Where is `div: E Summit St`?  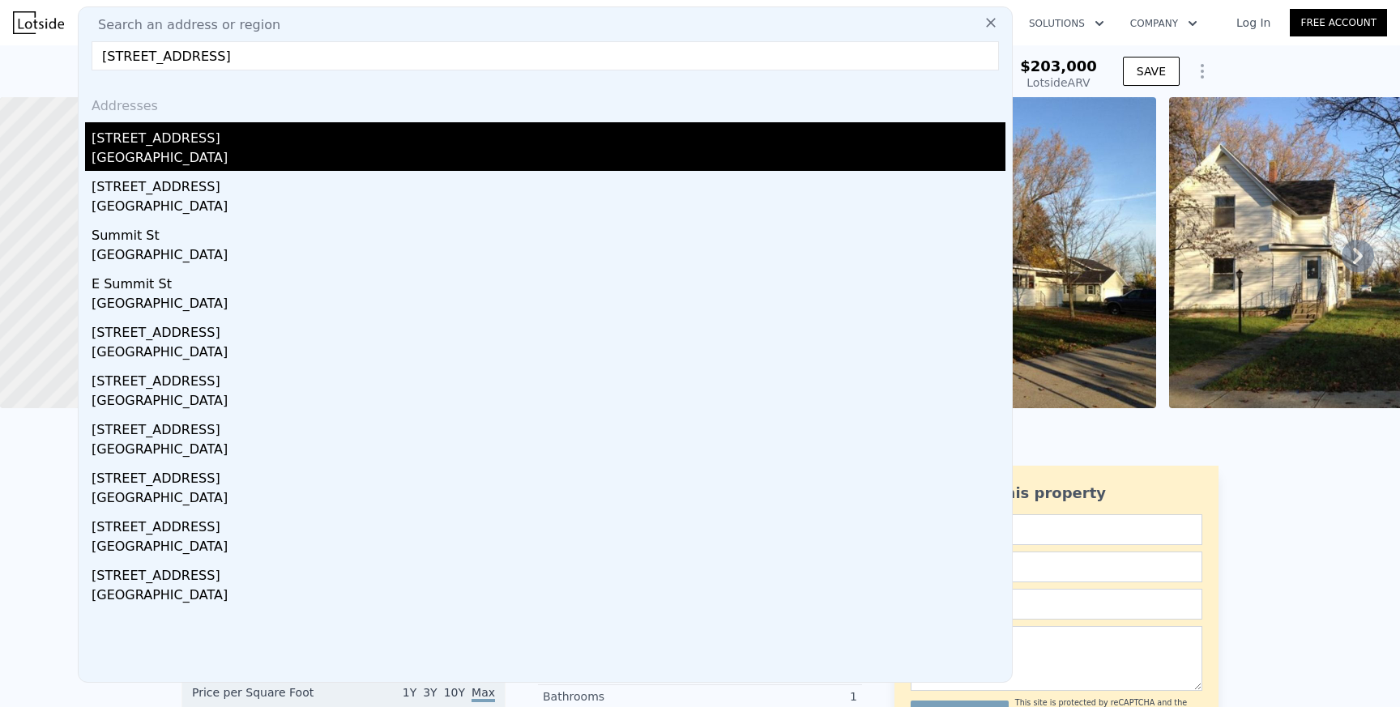 div: E Summit St is located at coordinates (549, 281).